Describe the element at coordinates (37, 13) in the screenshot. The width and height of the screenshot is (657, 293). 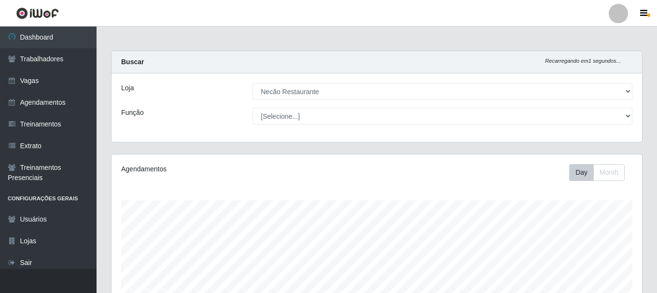
I see `img: CoreUI Logo` at that location.